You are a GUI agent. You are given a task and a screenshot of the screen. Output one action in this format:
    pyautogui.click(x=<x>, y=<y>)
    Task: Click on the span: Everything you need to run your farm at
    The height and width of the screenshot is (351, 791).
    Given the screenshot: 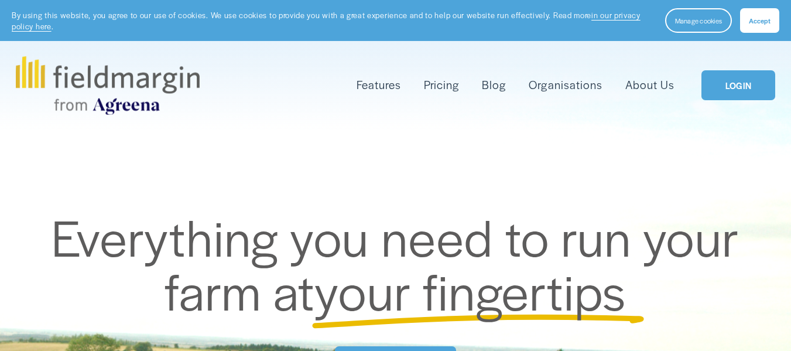 What is the action you would take?
    pyautogui.click(x=401, y=263)
    